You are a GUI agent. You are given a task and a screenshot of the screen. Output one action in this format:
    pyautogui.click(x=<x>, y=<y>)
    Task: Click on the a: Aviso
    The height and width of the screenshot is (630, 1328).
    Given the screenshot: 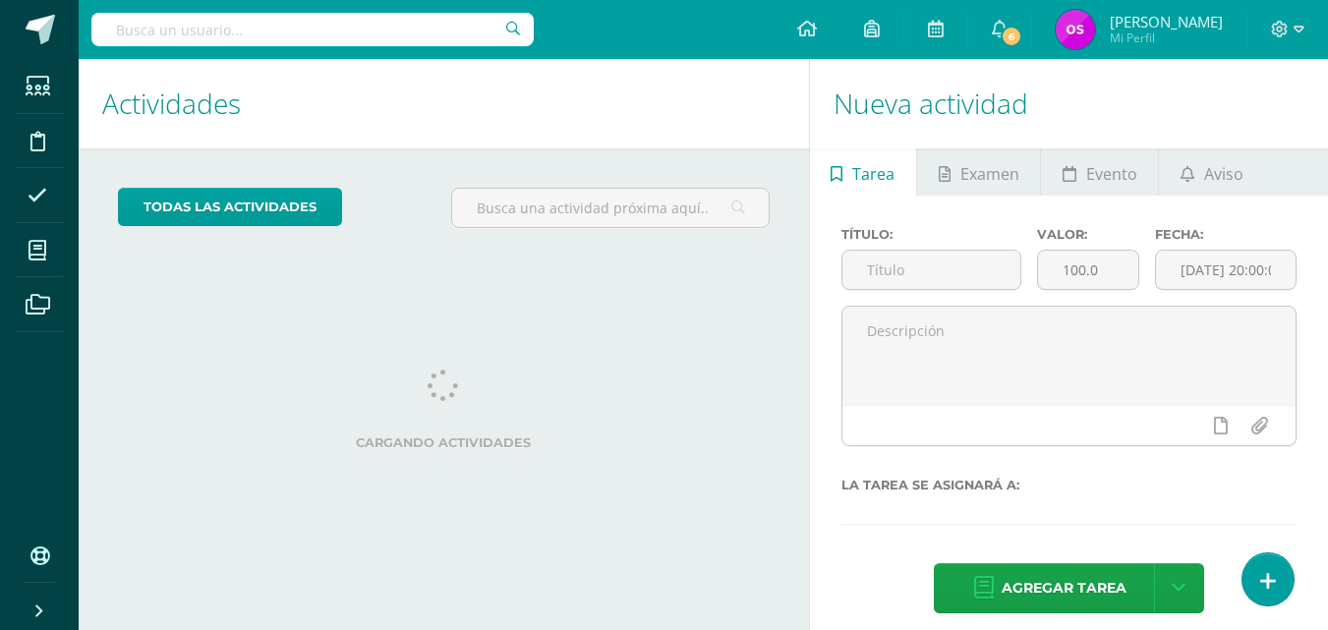 What is the action you would take?
    pyautogui.click(x=1211, y=172)
    